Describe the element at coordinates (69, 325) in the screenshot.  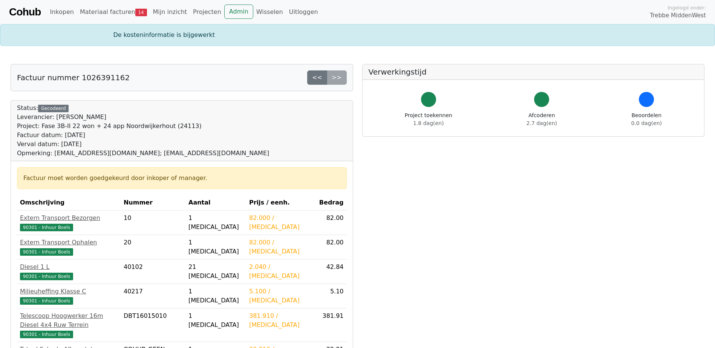
I see `a: Telescoop Hoogwerker 16m Diesel 4x4 Ruw Terrein90301 - Inhuur Boels` at that location.